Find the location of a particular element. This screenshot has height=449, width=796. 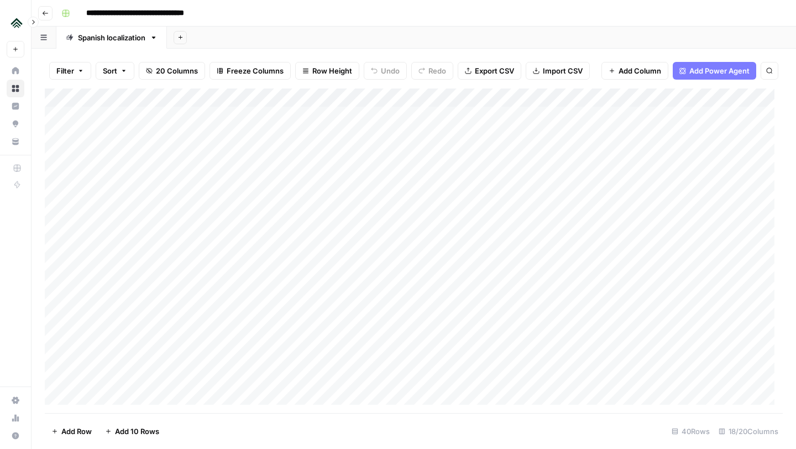

a: Browse is located at coordinates (15, 88).